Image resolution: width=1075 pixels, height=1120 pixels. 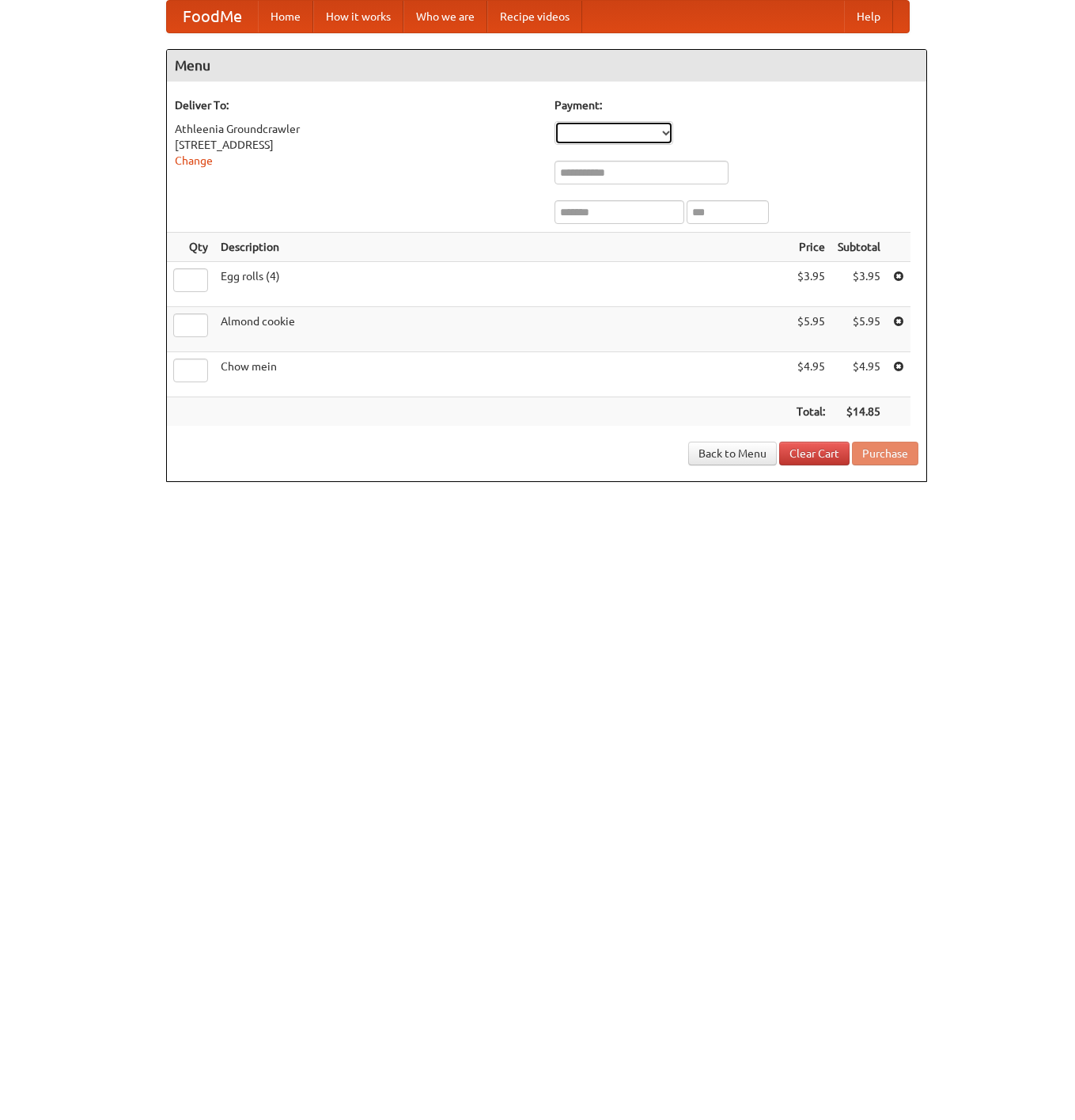 What do you see at coordinates (359, 17) in the screenshot?
I see `a: How it works` at bounding box center [359, 17].